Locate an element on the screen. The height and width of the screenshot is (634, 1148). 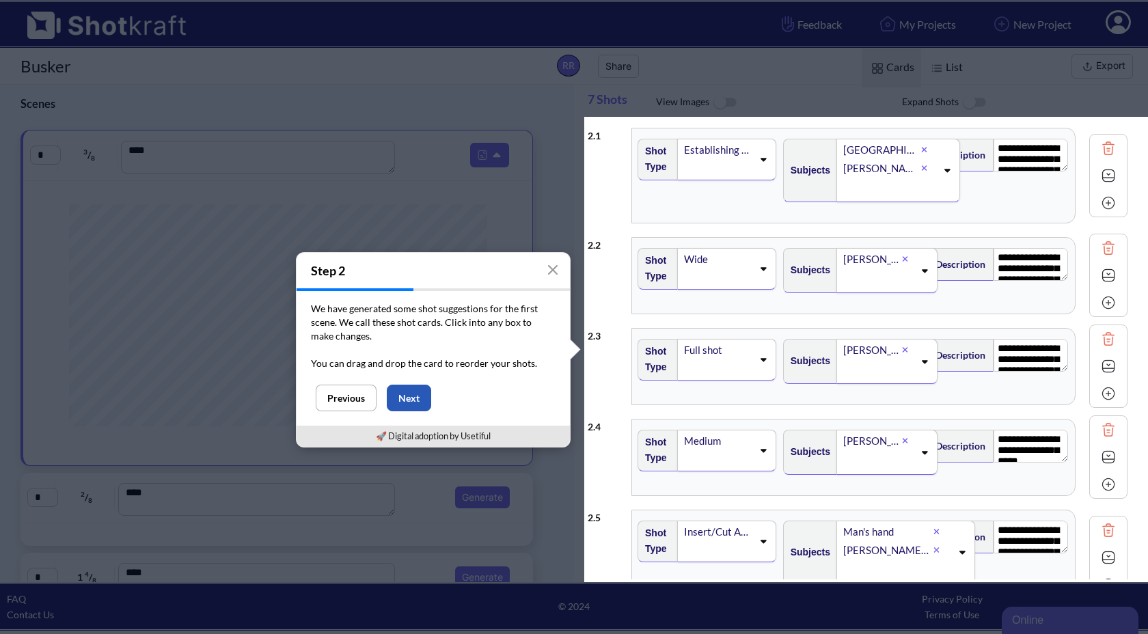
a: 🚀 Digital adoption by Usetiful is located at coordinates (433, 436).